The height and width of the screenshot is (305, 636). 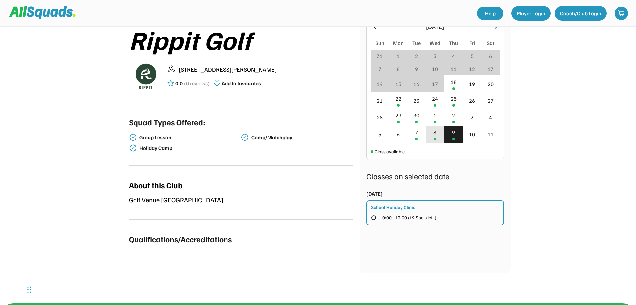 What do you see at coordinates (435, 99) in the screenshot?
I see `div: 24` at bounding box center [435, 99].